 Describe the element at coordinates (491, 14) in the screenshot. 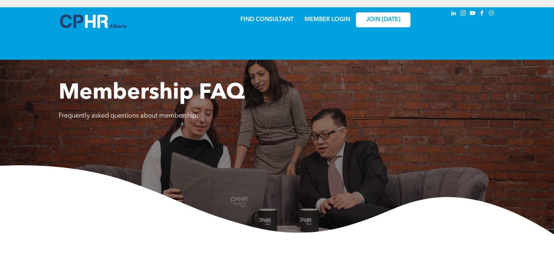

I see `a: Social network` at that location.